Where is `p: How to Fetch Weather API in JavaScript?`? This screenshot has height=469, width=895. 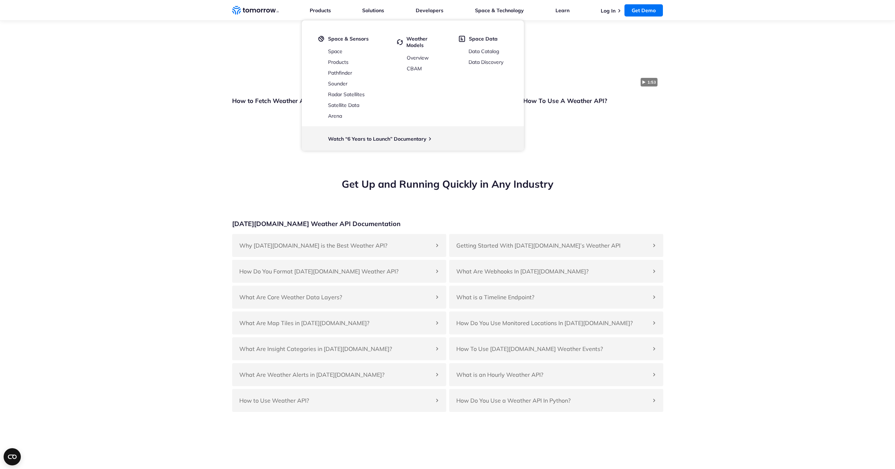
p: How to Fetch Weather API in JavaScript? is located at coordinates (302, 101).